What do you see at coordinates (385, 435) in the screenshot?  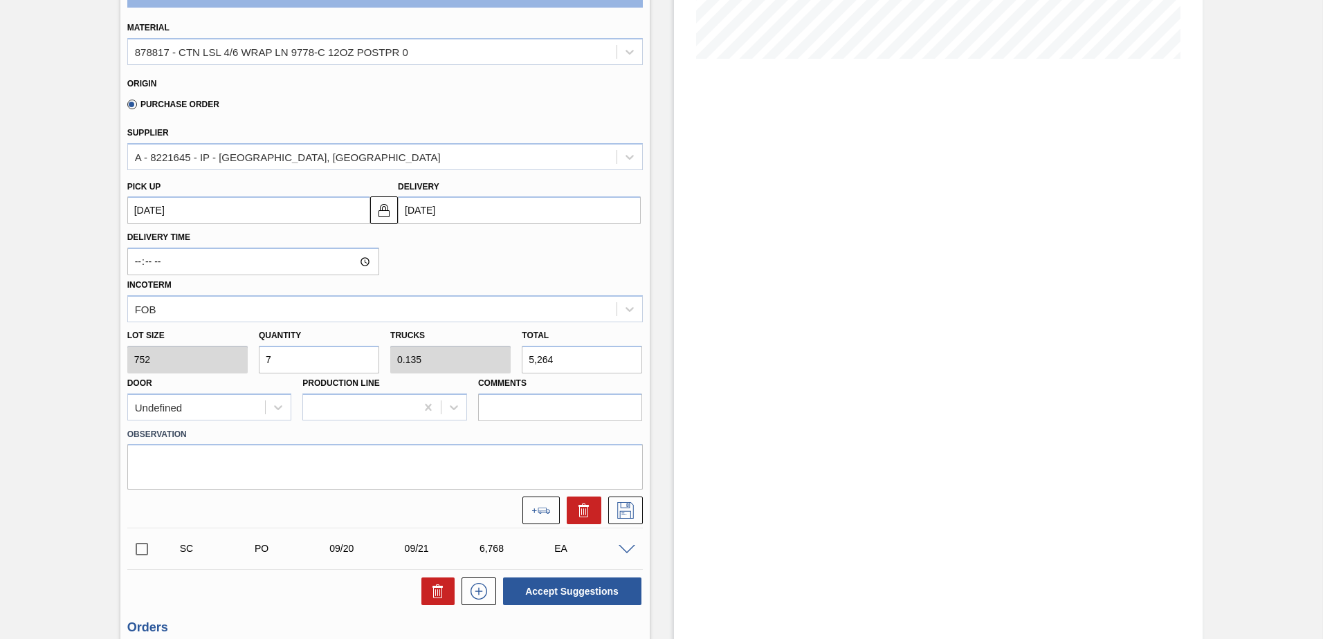 I see `label: Observation` at bounding box center [385, 435].